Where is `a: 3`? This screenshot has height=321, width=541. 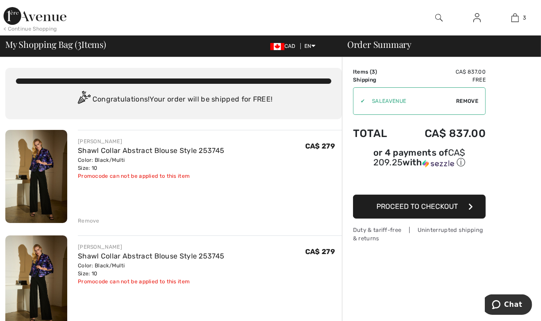
a: 3 is located at coordinates (515, 18).